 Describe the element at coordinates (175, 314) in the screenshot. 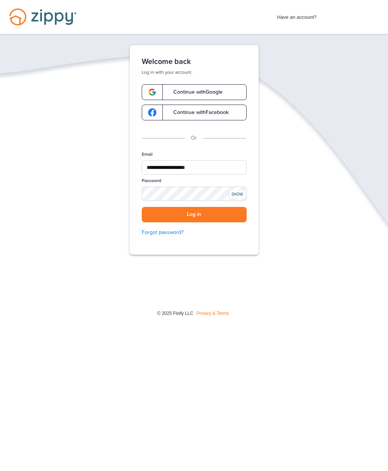

I see `span: © 2025 Floify LLC` at that location.